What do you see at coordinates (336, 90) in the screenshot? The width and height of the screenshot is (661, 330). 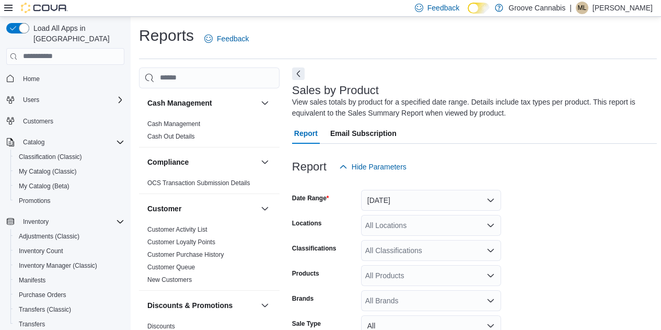 I see `h3: Sales by Product` at bounding box center [336, 90].